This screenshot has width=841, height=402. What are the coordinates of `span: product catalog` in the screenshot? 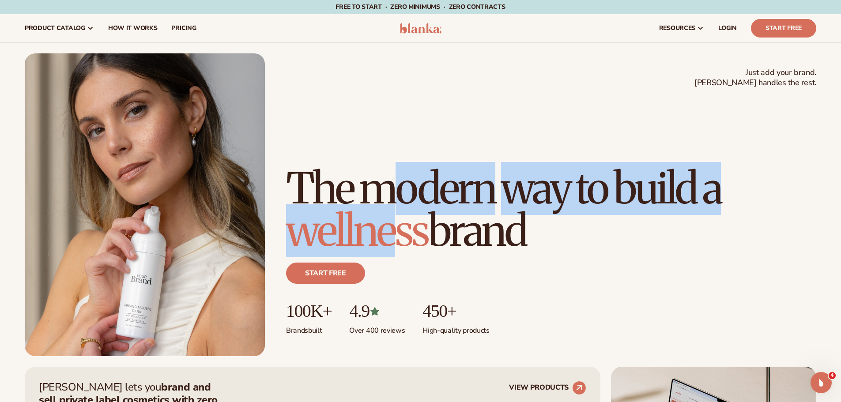 It's located at (55, 28).